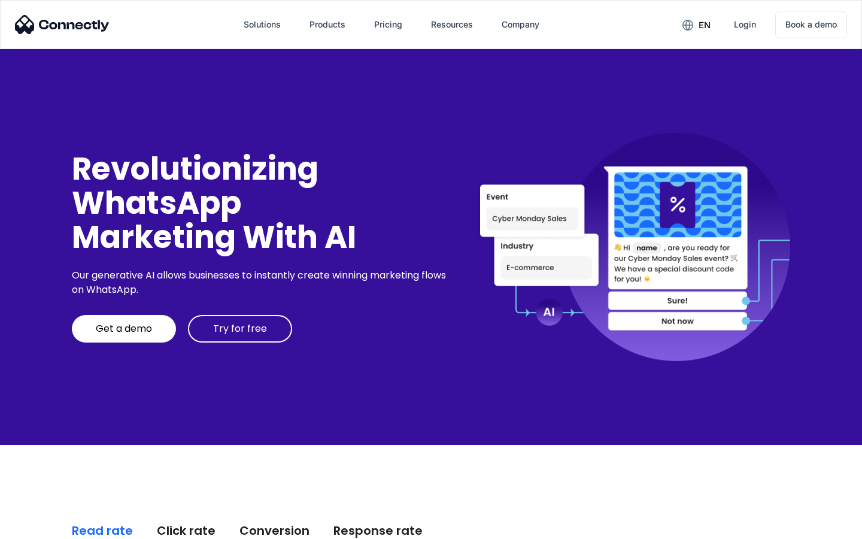  I want to click on img: Connectly Logo, so click(62, 25).